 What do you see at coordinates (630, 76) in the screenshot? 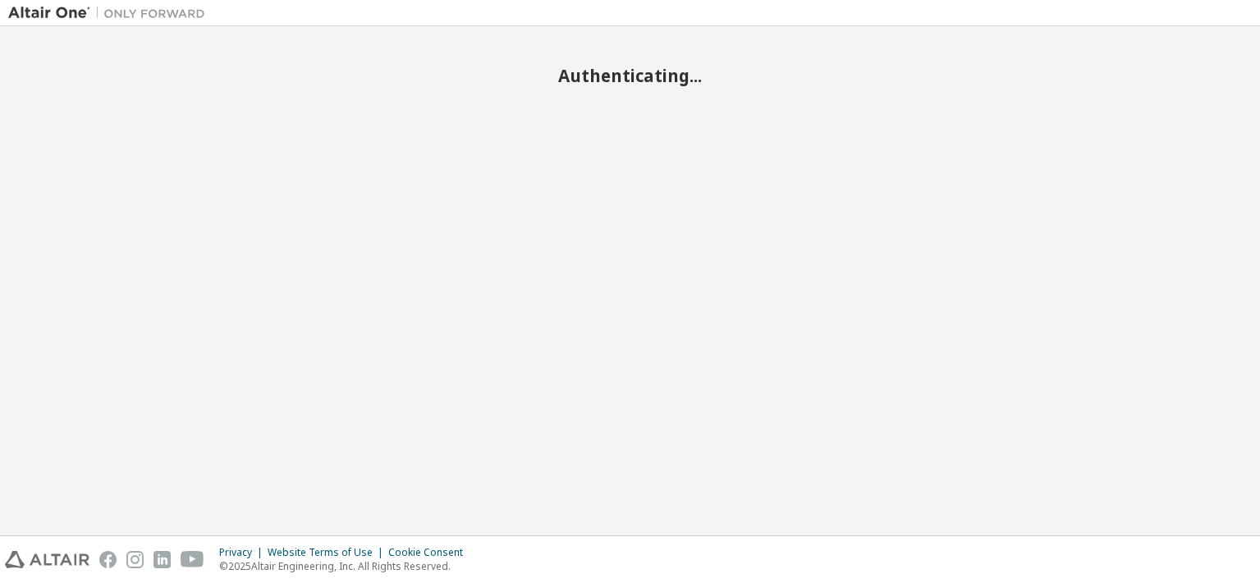
I see `h2: Authenticating...` at bounding box center [630, 76].